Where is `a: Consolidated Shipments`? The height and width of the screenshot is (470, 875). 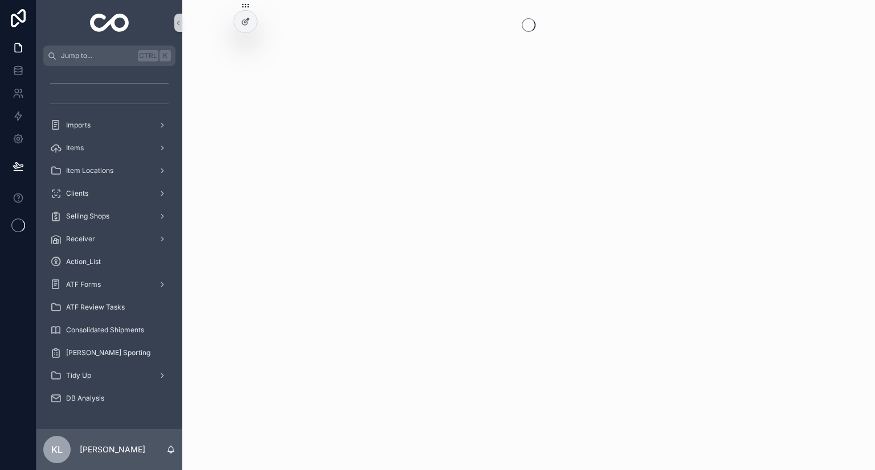 a: Consolidated Shipments is located at coordinates (109, 330).